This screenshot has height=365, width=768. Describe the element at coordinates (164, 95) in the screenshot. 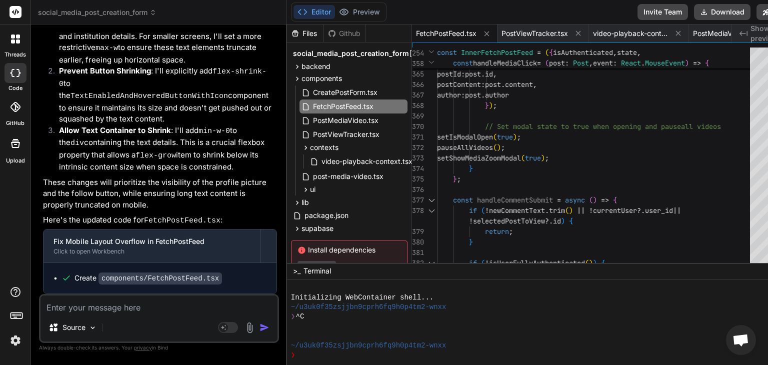

I see `li: : I'll explicitly add to the component to ensure it maintains its size and doesn't get pushed out...` at that location.